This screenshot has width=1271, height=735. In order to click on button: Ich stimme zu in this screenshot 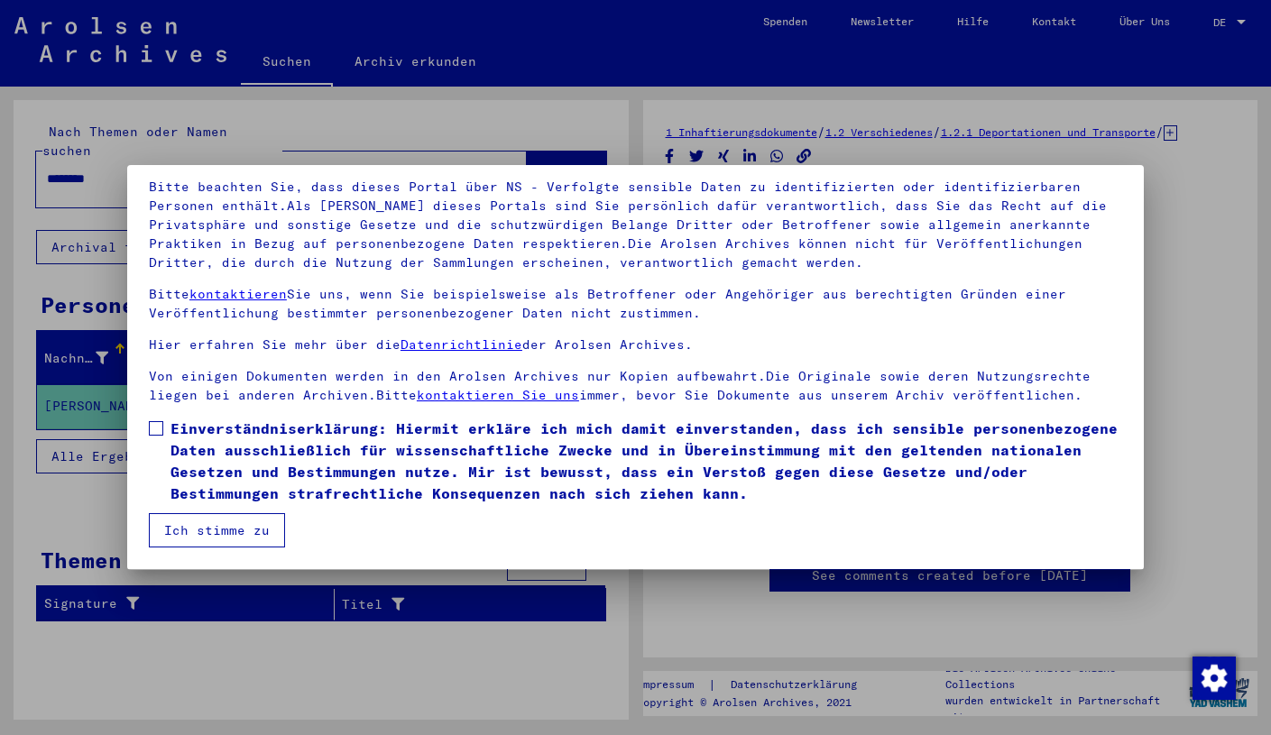, I will do `click(216, 530)`.